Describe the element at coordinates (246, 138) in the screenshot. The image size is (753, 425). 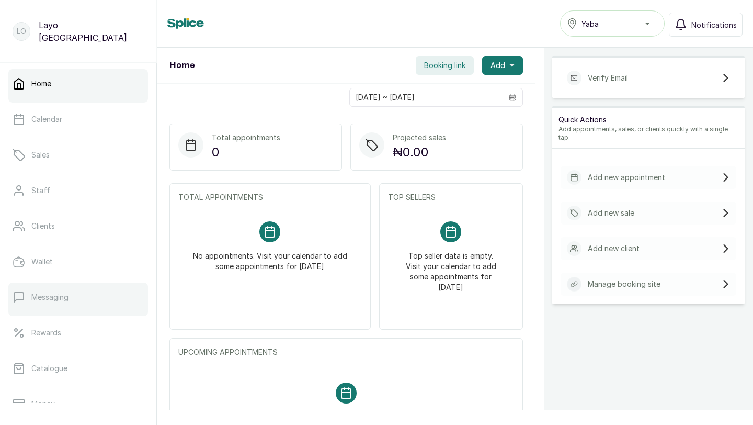
I see `p: Total appointments` at that location.